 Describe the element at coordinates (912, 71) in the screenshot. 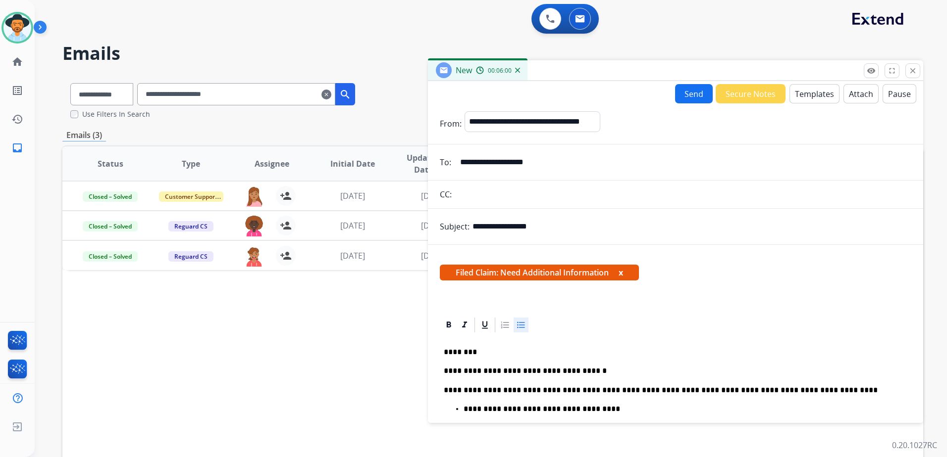

I see `mat-icon: close` at that location.